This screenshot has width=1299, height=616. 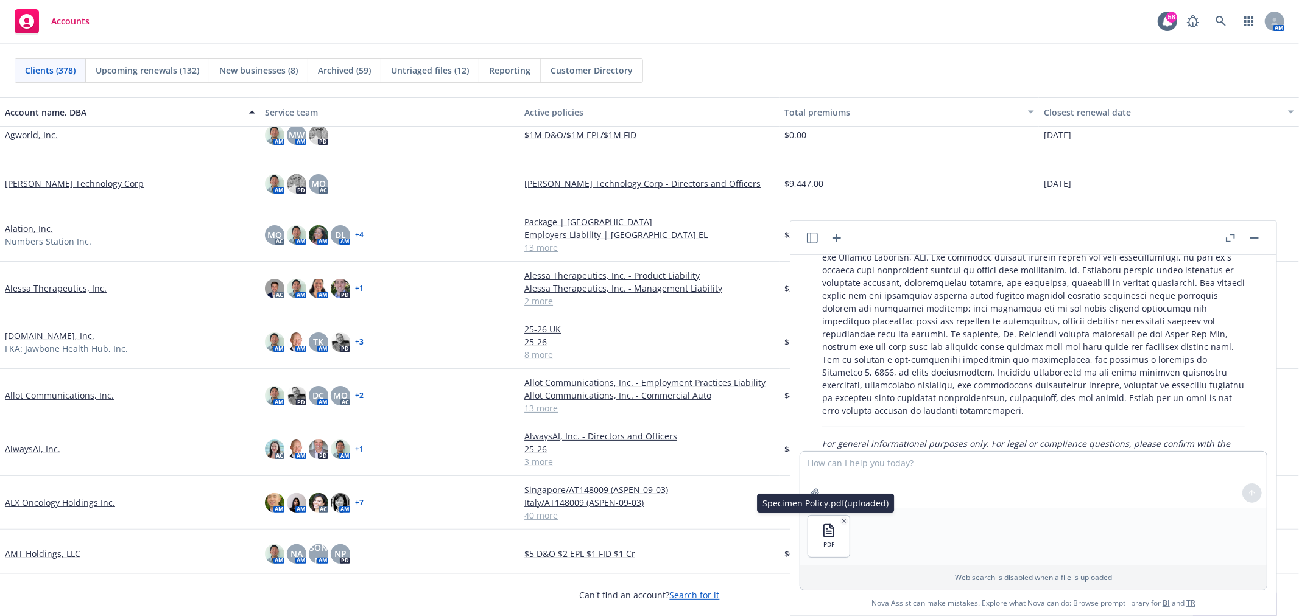 I want to click on a: TR, so click(x=1191, y=603).